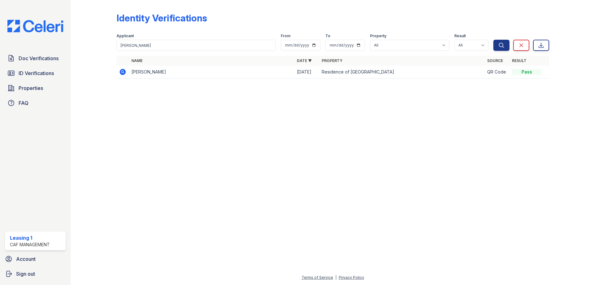  Describe the element at coordinates (31, 88) in the screenshot. I see `span: Properties` at that location.